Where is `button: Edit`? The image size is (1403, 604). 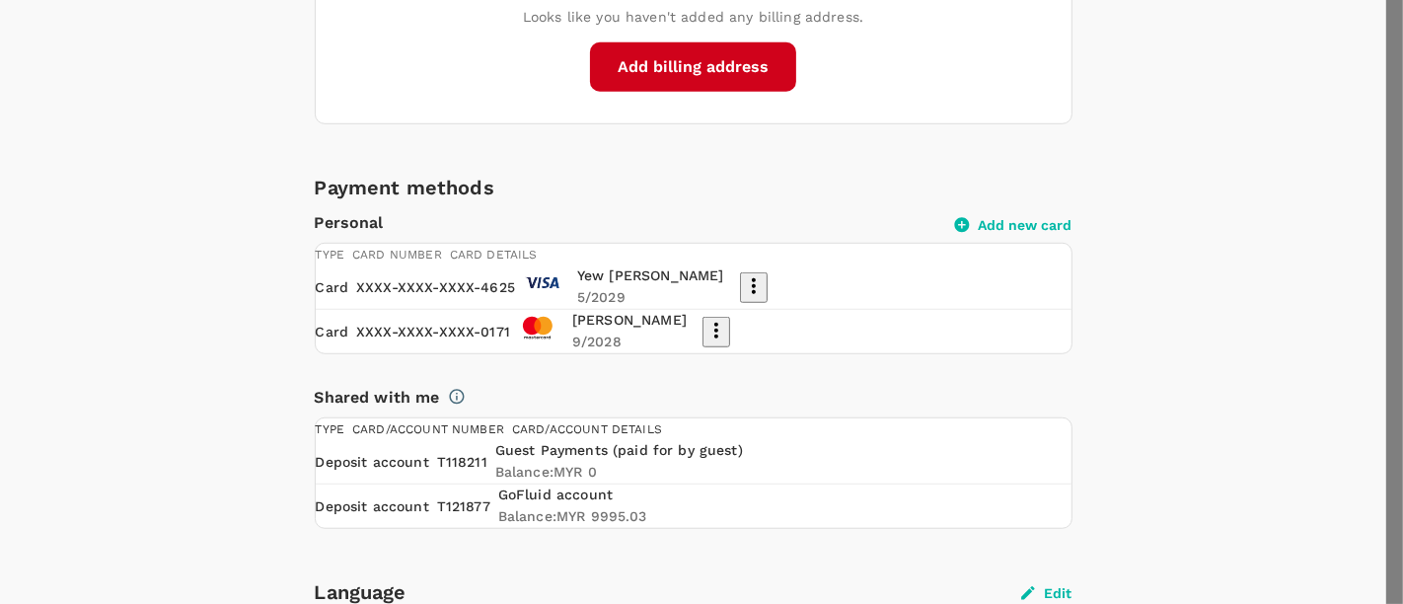
button: Edit is located at coordinates (1047, 593).